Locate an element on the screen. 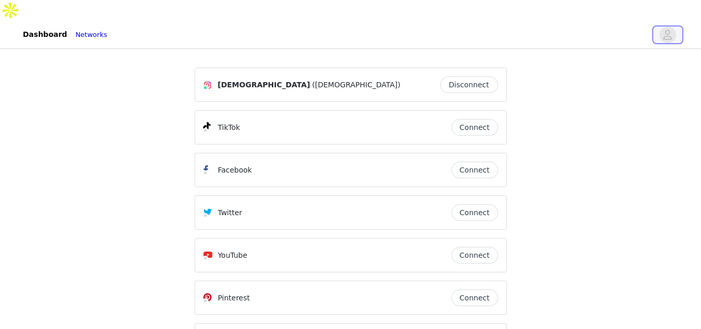  button: Disconnect is located at coordinates (469, 85).